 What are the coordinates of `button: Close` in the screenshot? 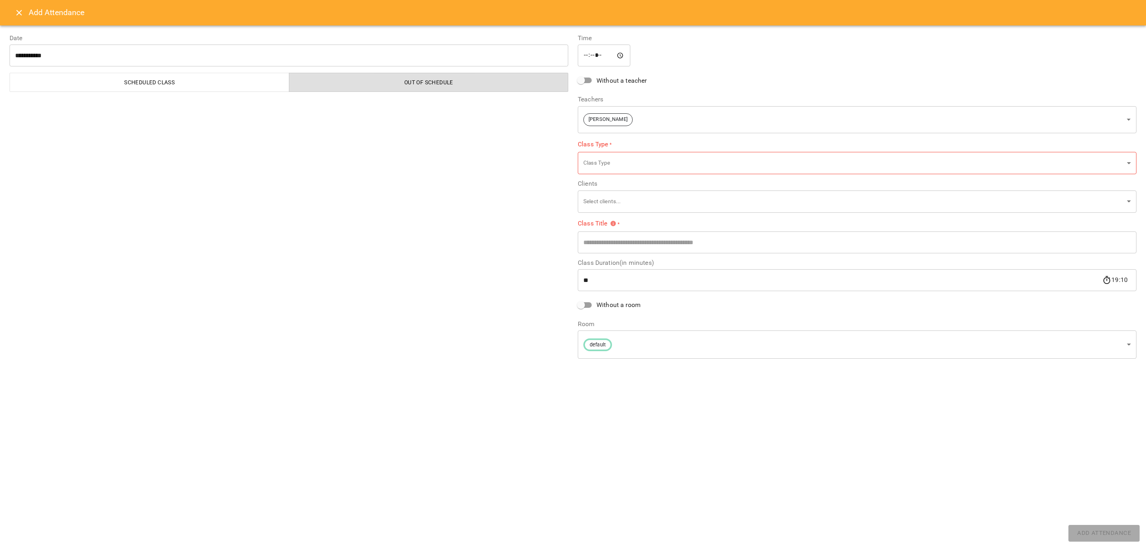 It's located at (19, 13).